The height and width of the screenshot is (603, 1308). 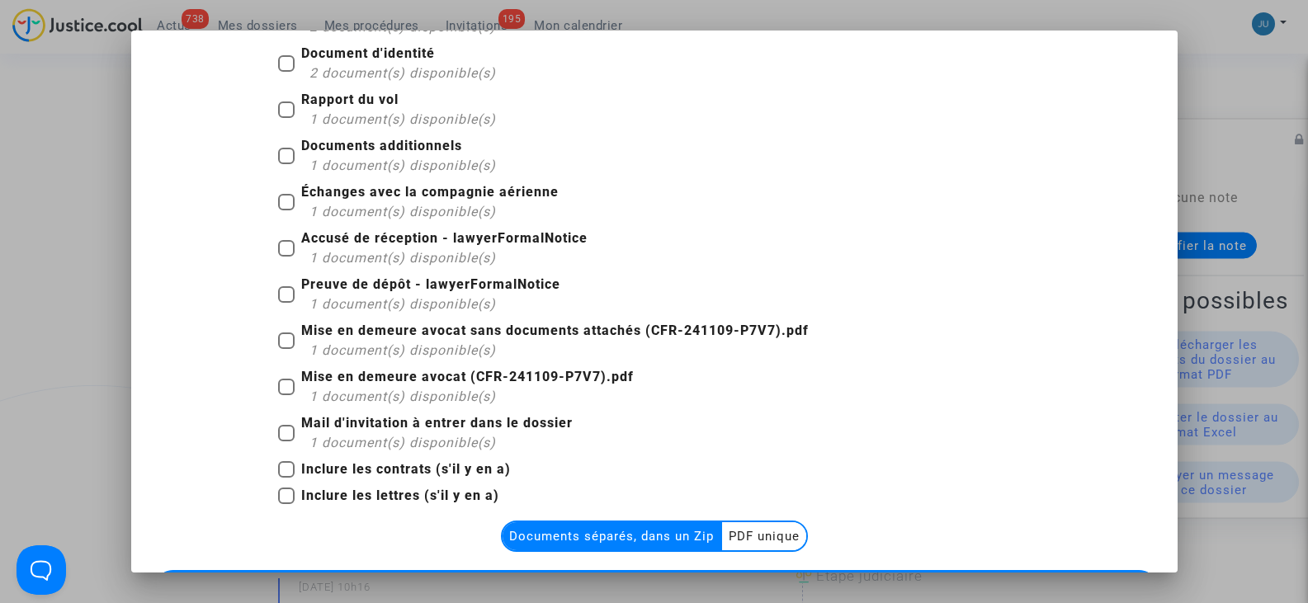 I want to click on b: Échanges avec la compagnie aérienne, so click(x=430, y=191).